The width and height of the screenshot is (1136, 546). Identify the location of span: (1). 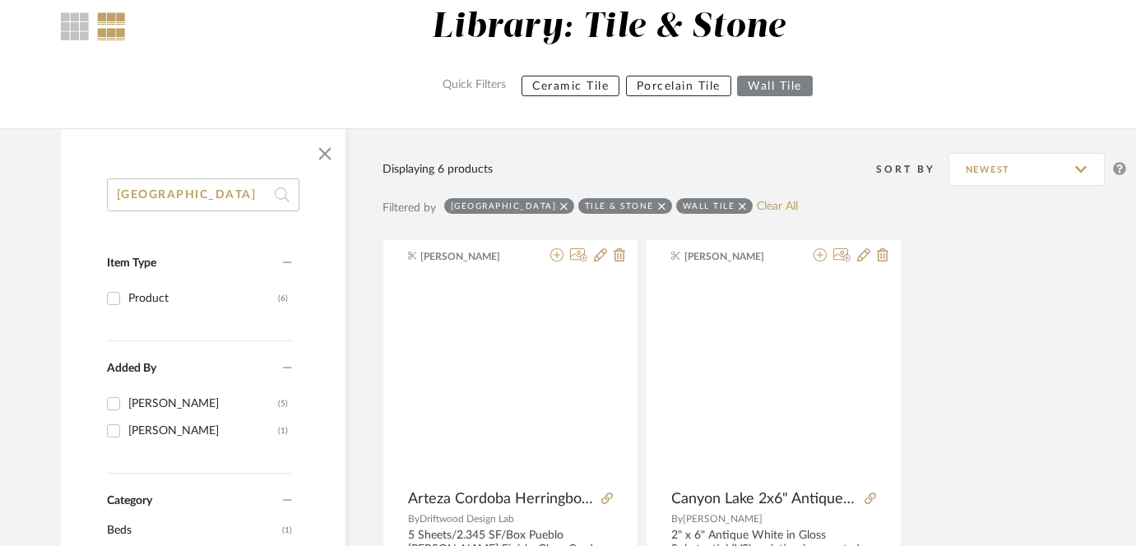
(287, 531).